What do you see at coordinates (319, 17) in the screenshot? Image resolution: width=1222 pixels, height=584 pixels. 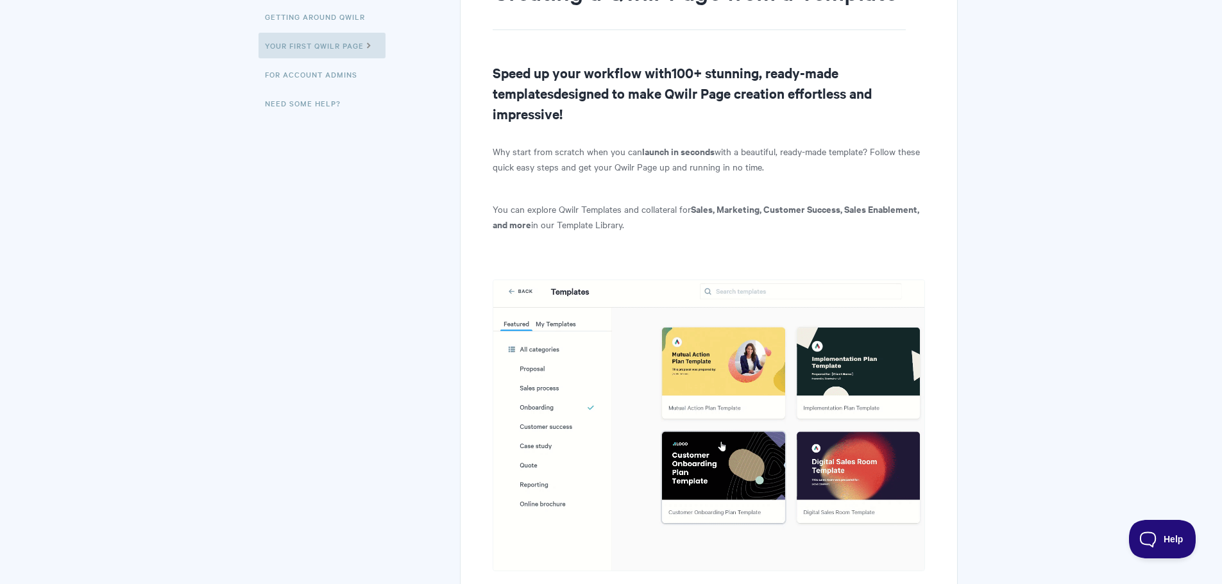 I see `a: Getting Around Qwilr` at bounding box center [319, 17].